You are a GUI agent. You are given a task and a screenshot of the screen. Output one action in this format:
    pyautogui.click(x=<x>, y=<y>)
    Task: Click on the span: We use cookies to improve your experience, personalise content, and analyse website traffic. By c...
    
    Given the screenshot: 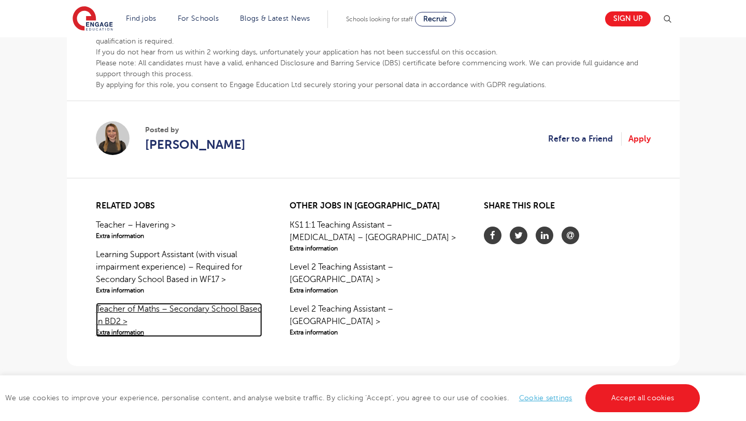 What is the action you would take?
    pyautogui.click(x=354, y=397)
    